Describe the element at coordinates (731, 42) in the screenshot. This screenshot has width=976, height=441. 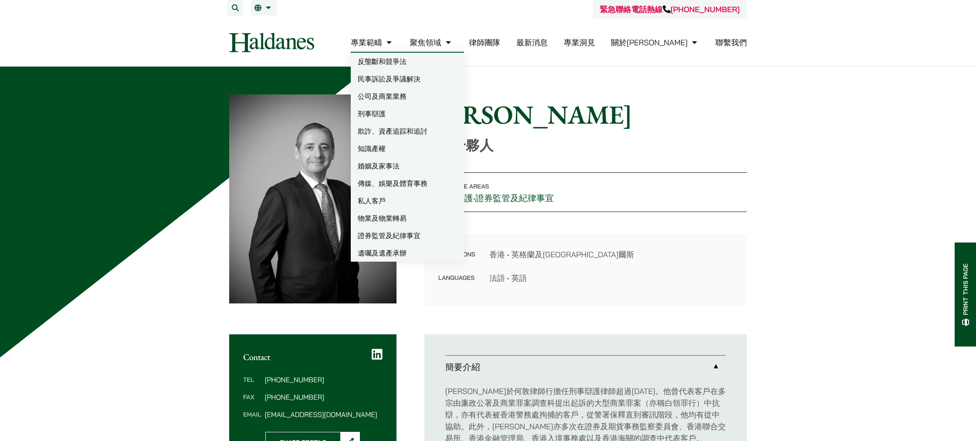
I see `a: 聯繫我們` at that location.